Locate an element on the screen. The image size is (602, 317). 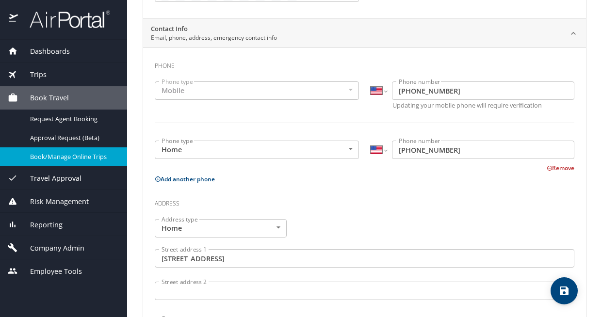
img: icon-airportal.png is located at coordinates (14, 19).